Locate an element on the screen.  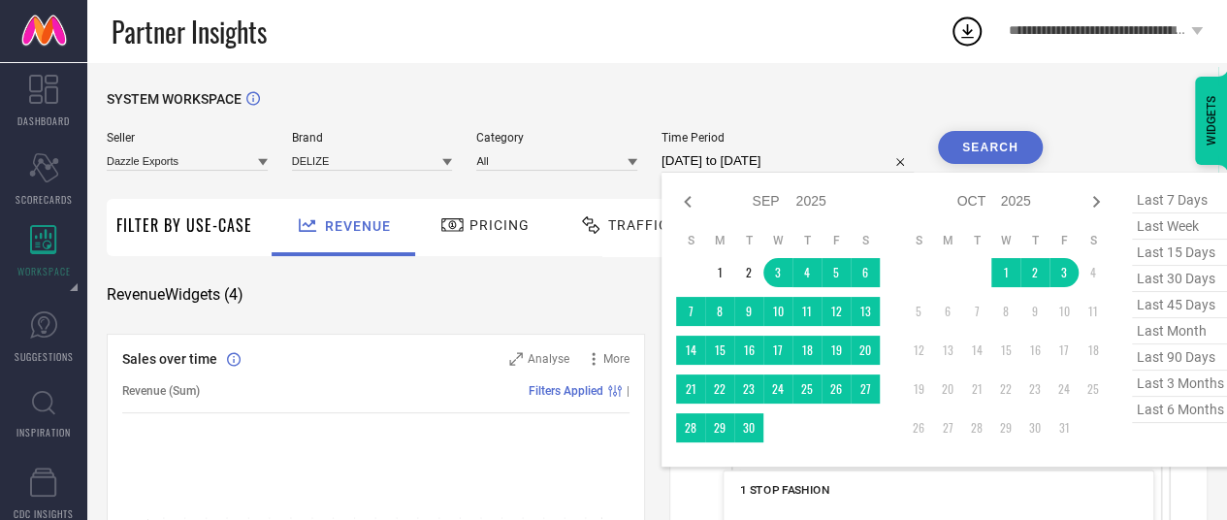
span: INSPIRATION is located at coordinates (44, 432).